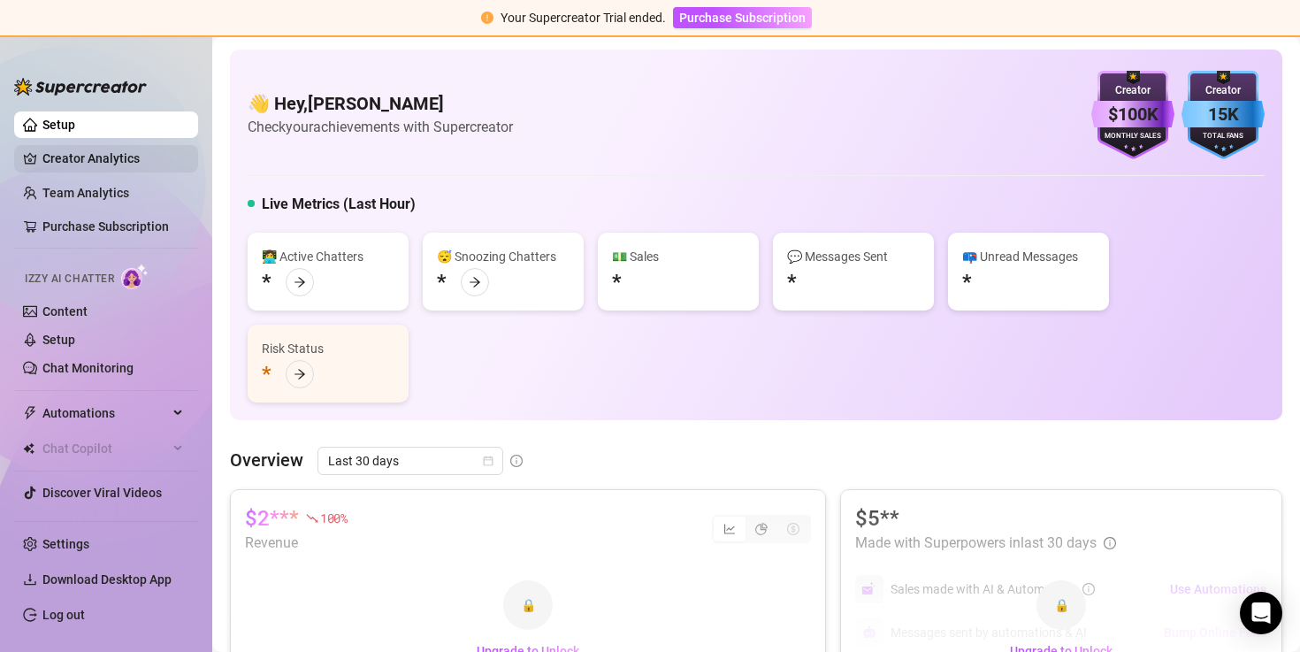  What do you see at coordinates (64, 615) in the screenshot?
I see `a: Log out` at bounding box center [64, 615].